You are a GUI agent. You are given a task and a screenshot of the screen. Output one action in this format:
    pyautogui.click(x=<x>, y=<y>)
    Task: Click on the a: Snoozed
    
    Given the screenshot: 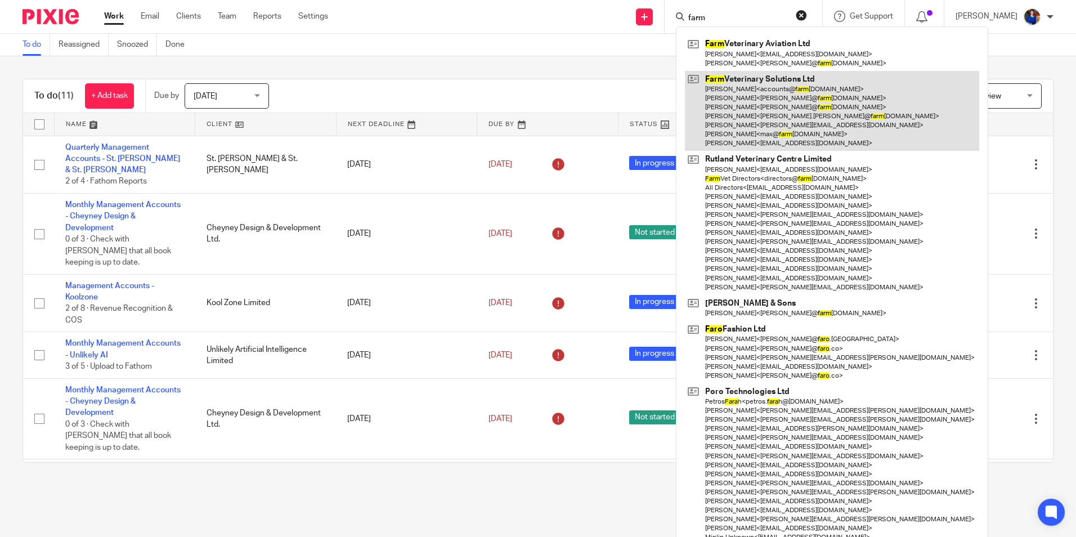 What is the action you would take?
    pyautogui.click(x=137, y=44)
    